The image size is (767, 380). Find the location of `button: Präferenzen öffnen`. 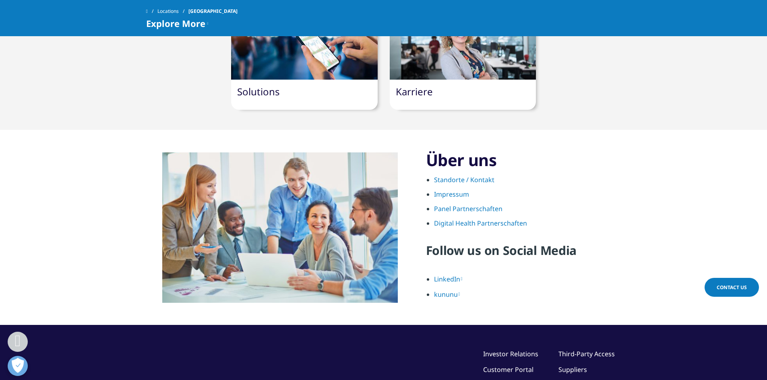

button: Präferenzen öffnen is located at coordinates (18, 366).